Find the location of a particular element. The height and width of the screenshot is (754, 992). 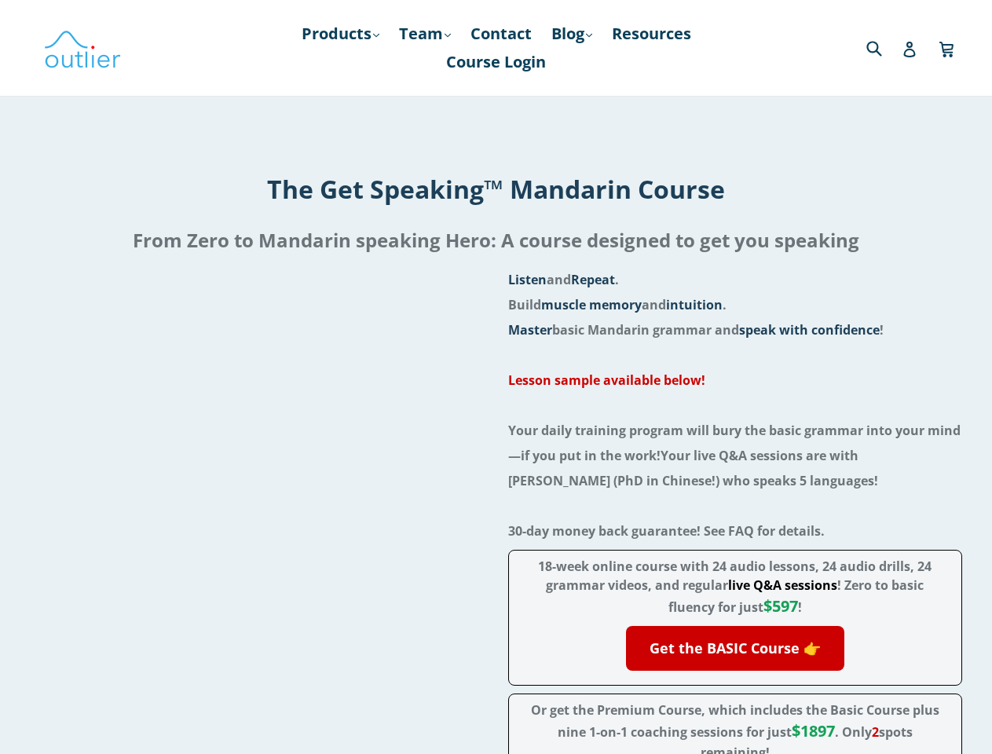

span: muscle memory is located at coordinates (591, 305).